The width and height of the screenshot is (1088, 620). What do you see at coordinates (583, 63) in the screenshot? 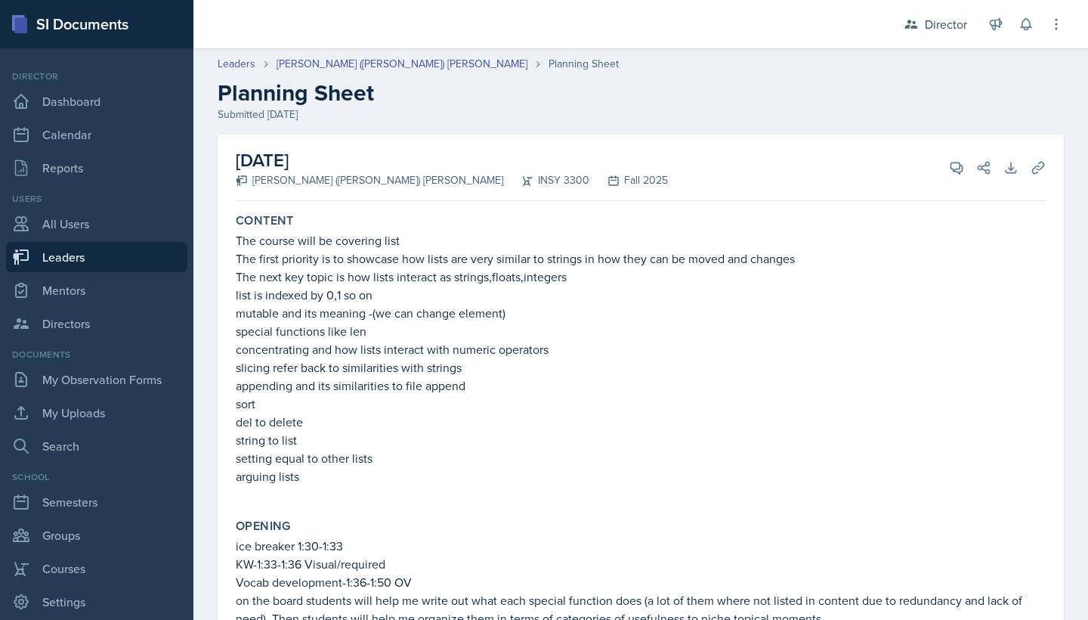
I see `div: Planning Sheet` at bounding box center [583, 63].